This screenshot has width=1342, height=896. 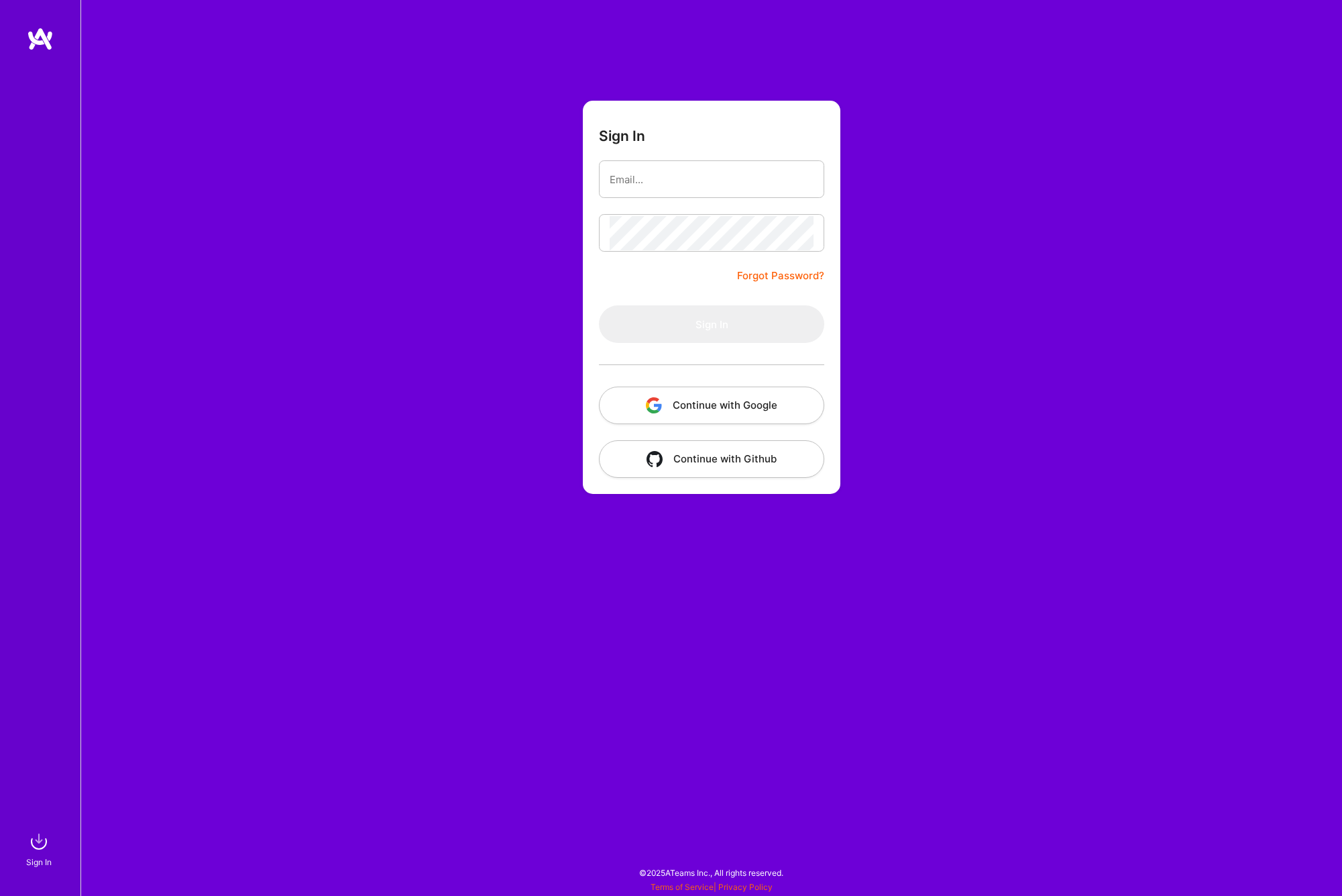 What do you see at coordinates (39, 842) in the screenshot?
I see `img: sign in` at bounding box center [39, 842].